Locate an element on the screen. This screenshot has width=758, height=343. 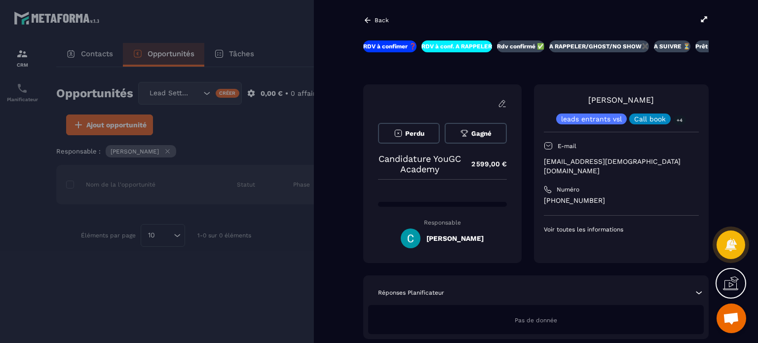
p: Call book is located at coordinates (650, 119).